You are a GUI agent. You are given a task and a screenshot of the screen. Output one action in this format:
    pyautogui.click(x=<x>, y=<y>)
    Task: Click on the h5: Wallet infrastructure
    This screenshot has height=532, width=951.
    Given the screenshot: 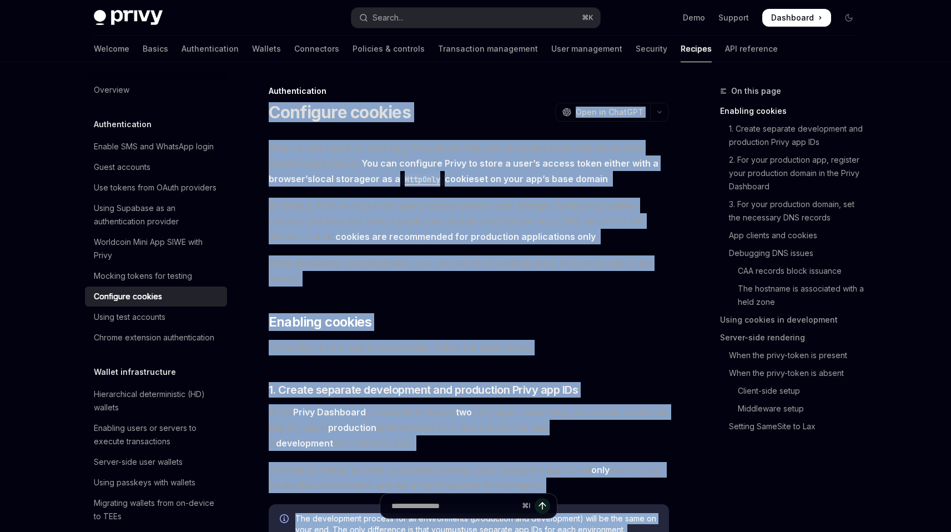 What is the action you would take?
    pyautogui.click(x=135, y=372)
    